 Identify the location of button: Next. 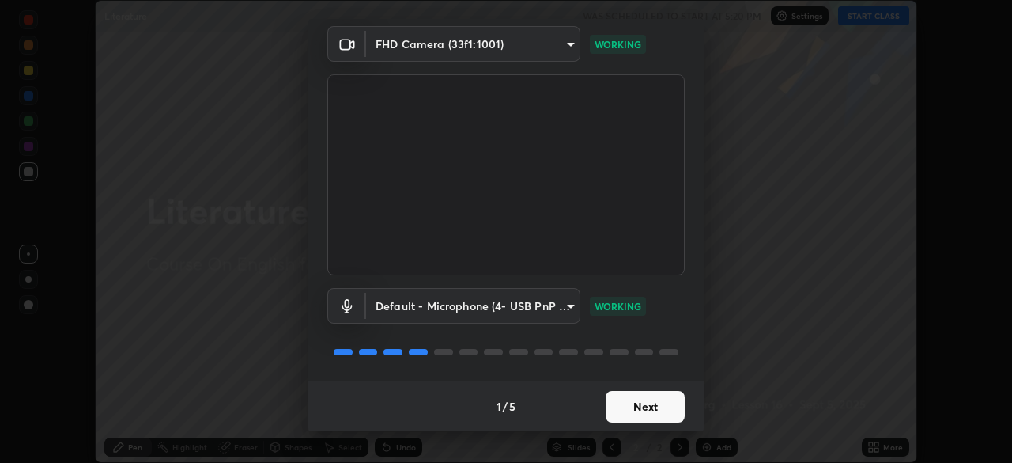
(645, 407).